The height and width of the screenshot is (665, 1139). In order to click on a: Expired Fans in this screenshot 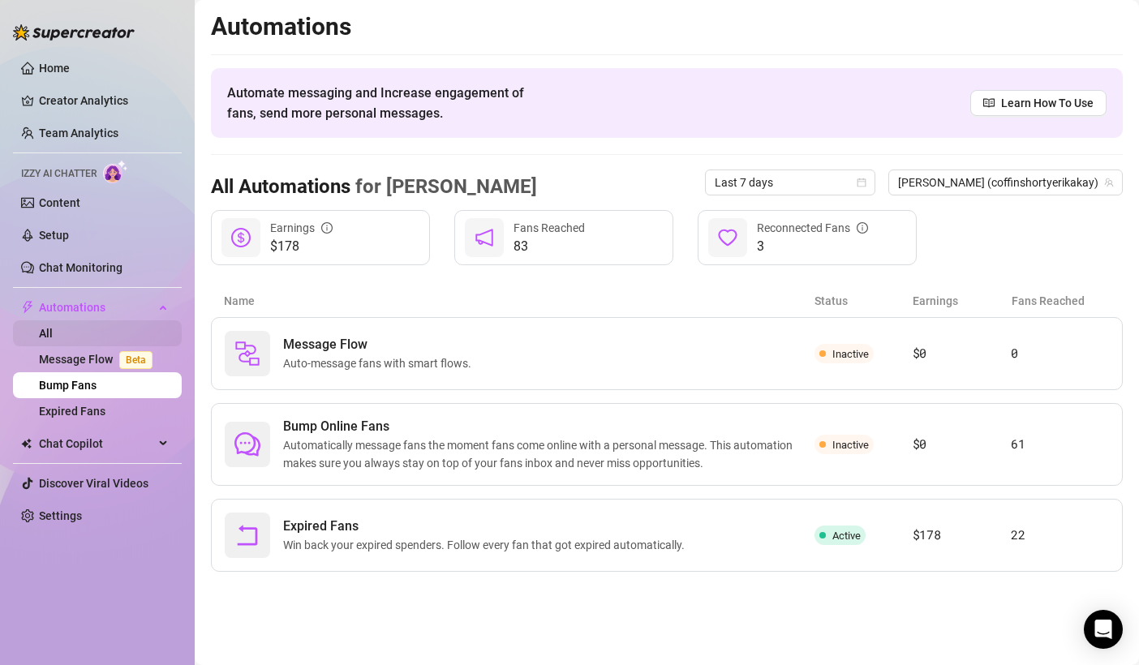, I will do `click(72, 411)`.